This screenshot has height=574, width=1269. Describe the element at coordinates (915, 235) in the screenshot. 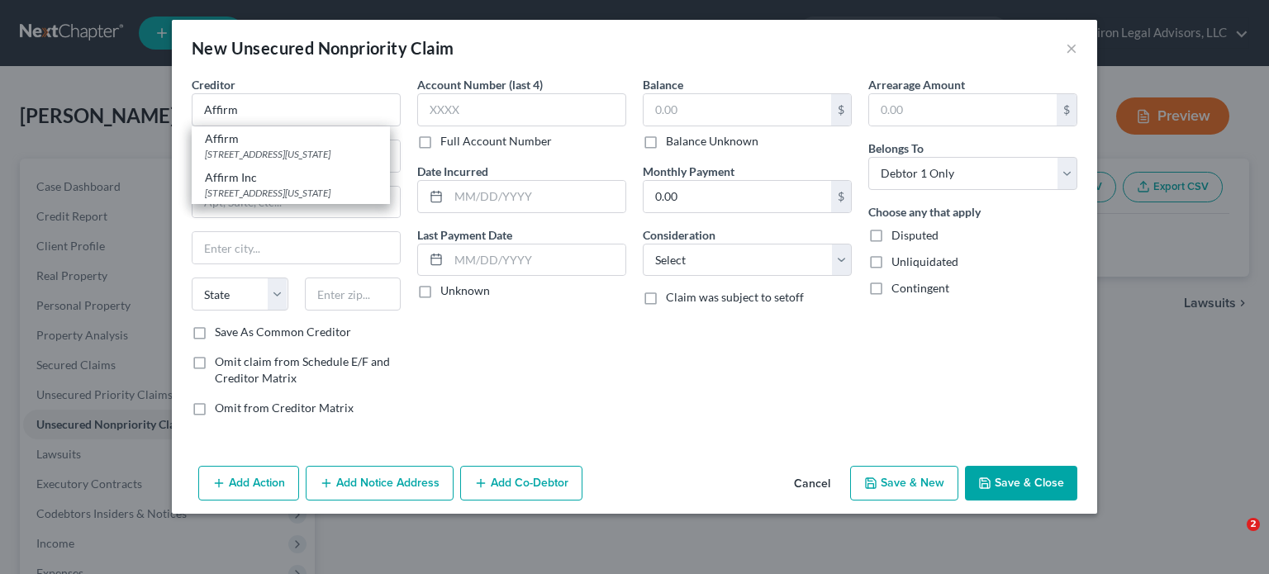

I see `span: Disputed` at that location.